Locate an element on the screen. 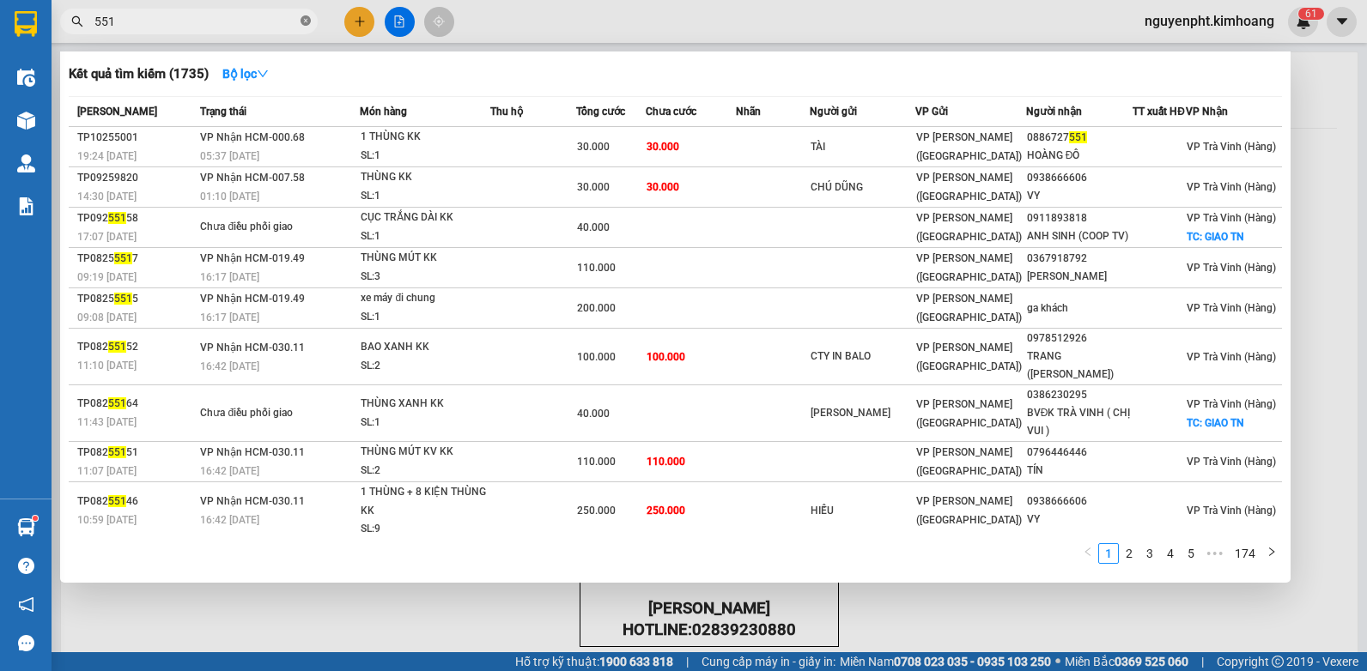 This screenshot has height=671, width=1367. span: KO BAO BỂ is located at coordinates (79, 119).